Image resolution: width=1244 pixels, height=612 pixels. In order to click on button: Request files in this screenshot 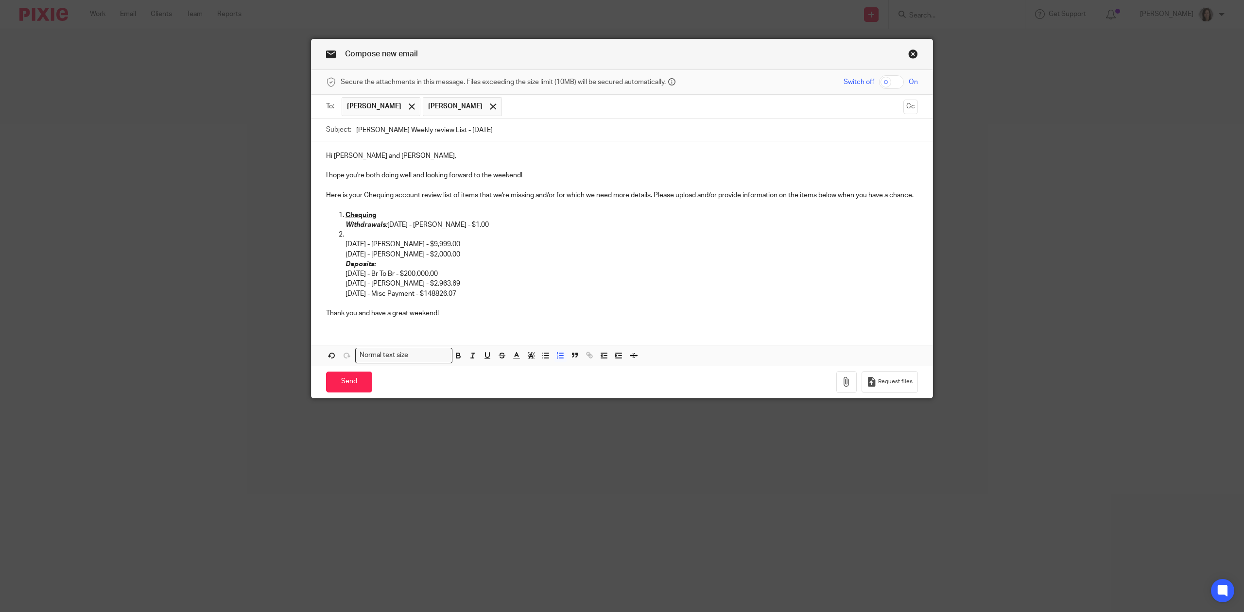, I will do `click(890, 382)`.